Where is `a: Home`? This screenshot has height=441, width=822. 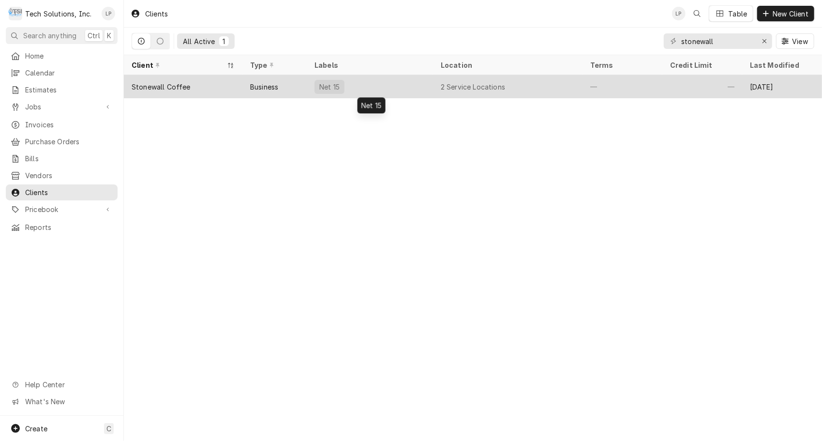 a: Home is located at coordinates (61, 56).